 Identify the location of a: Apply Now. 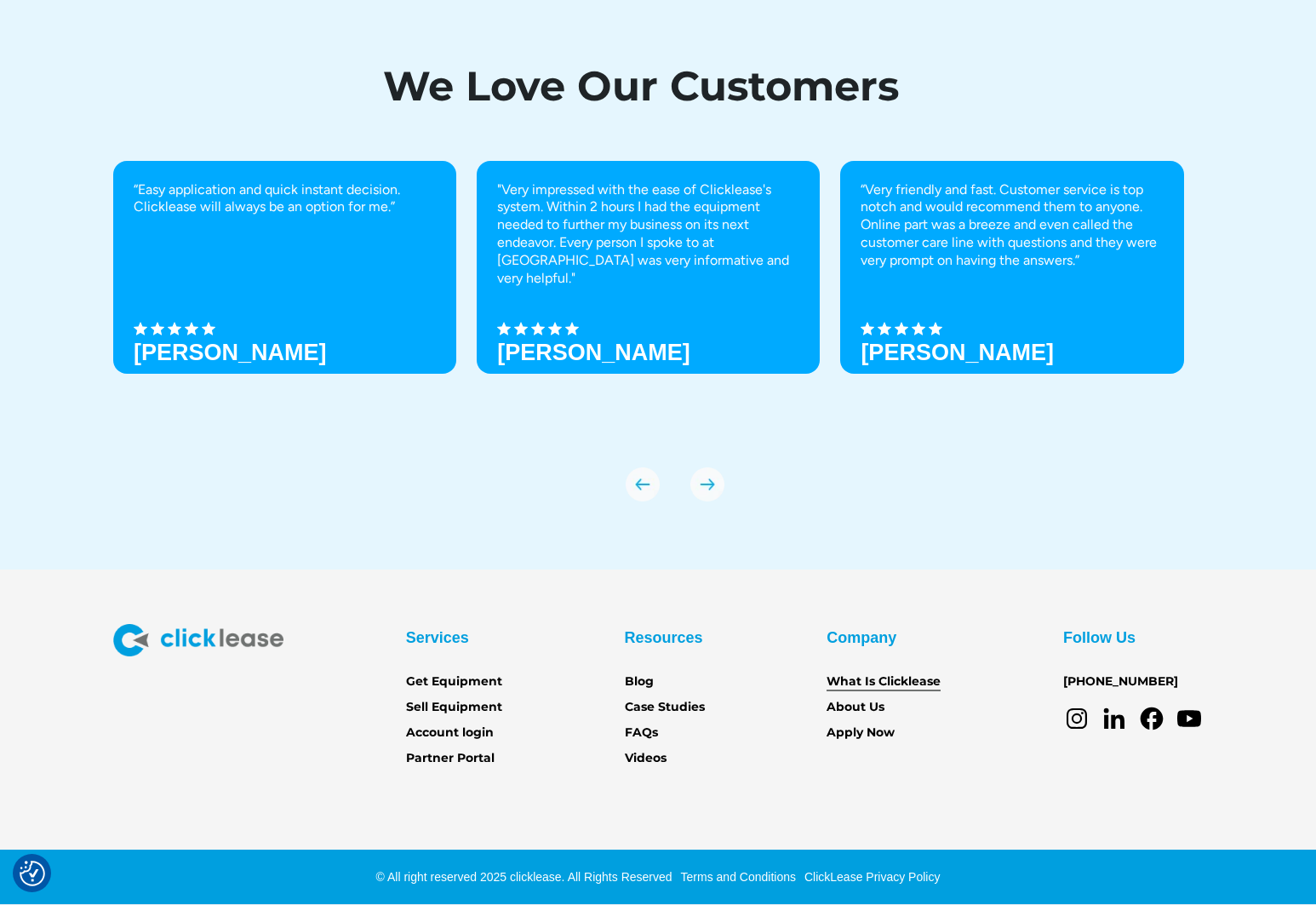
(861, 733).